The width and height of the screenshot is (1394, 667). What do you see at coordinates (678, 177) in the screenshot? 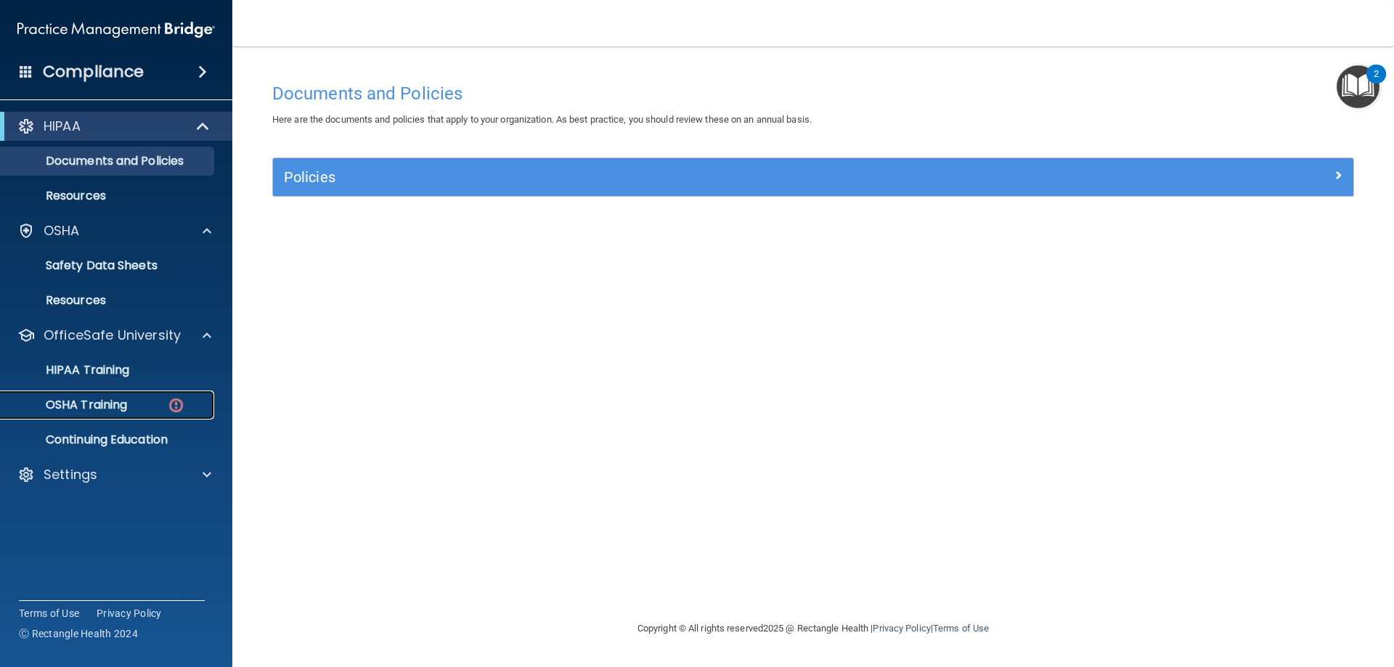
I see `h5: Policies` at bounding box center [678, 177].